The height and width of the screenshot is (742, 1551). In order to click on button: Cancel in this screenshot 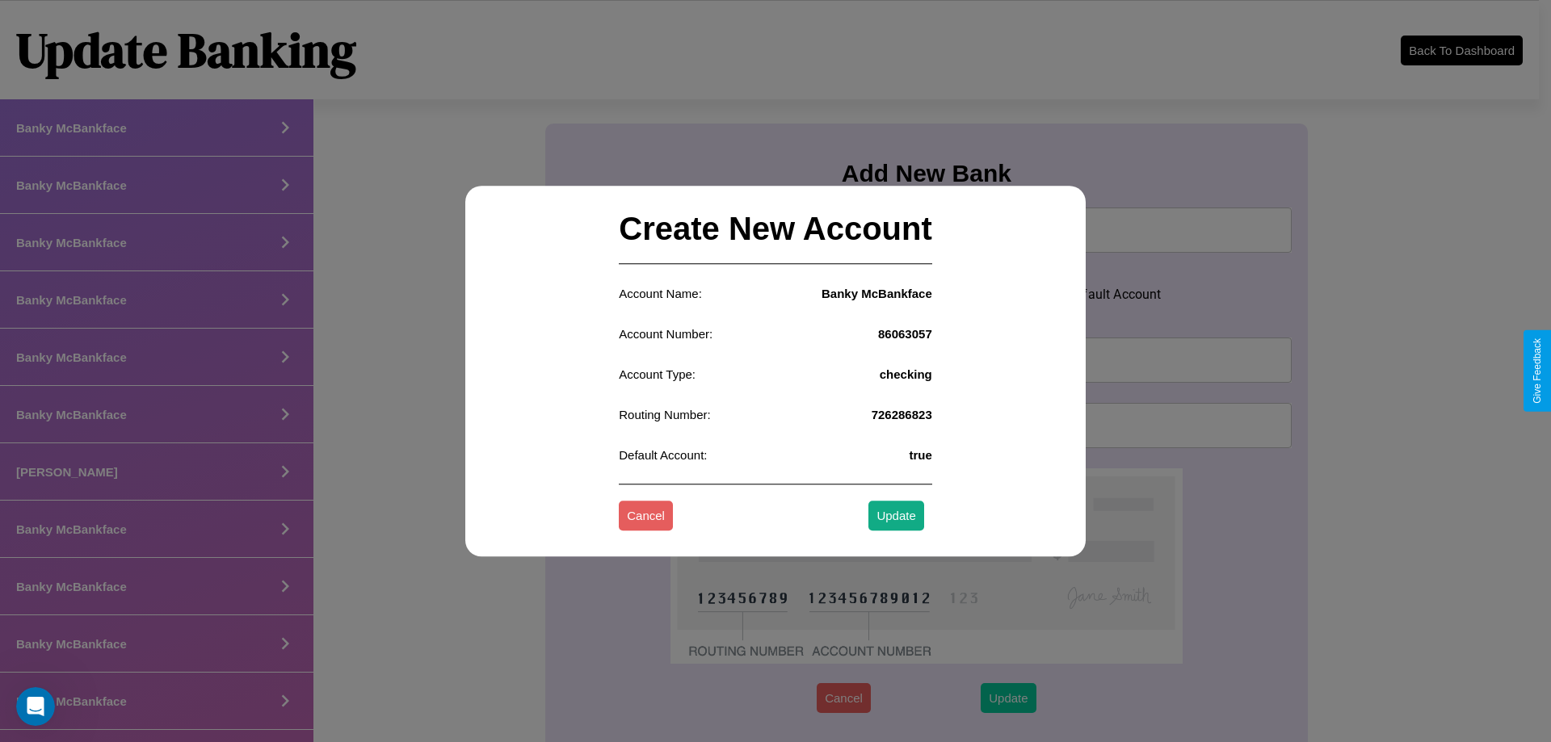, I will do `click(645, 516)`.